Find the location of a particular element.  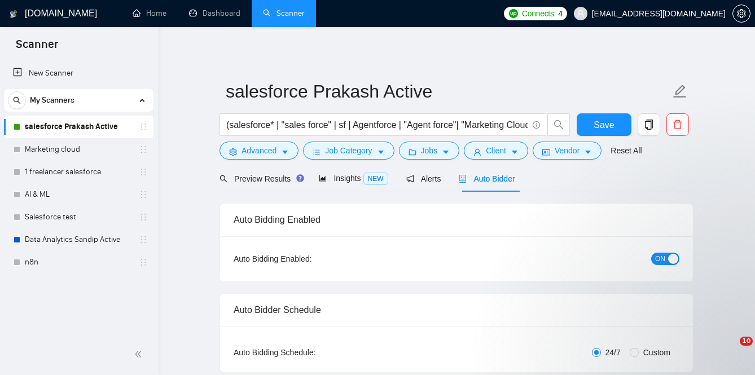

span: edit is located at coordinates (680, 91).